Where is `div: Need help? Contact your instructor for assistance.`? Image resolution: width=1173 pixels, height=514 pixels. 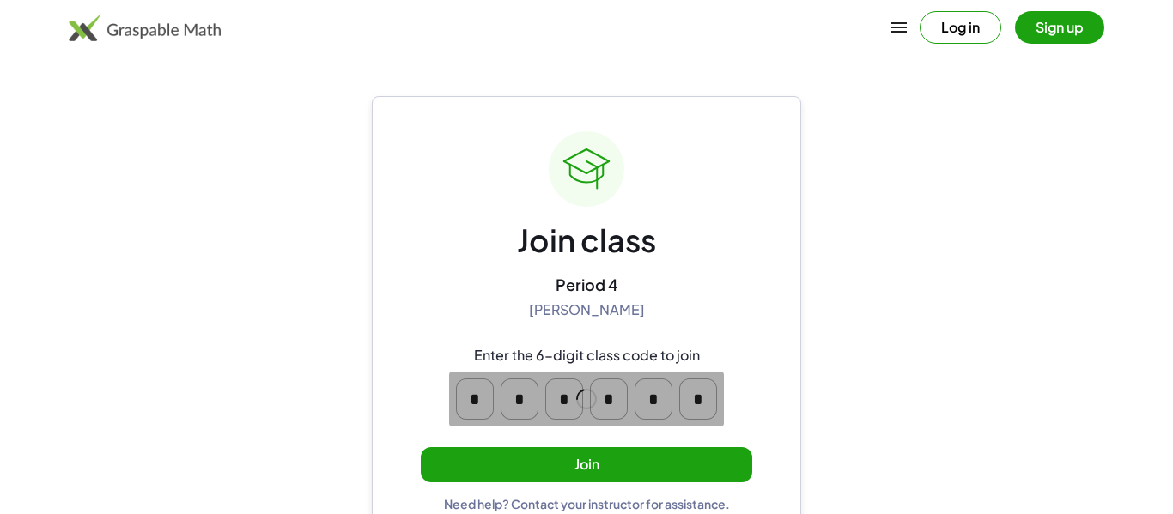
div: Need help? Contact your instructor for assistance. is located at coordinates (586, 504).